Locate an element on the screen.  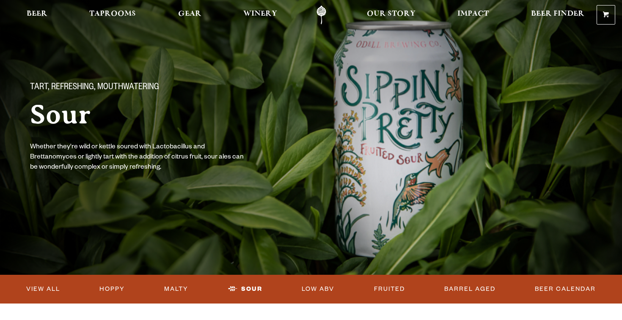
a: Winery is located at coordinates (260, 15).